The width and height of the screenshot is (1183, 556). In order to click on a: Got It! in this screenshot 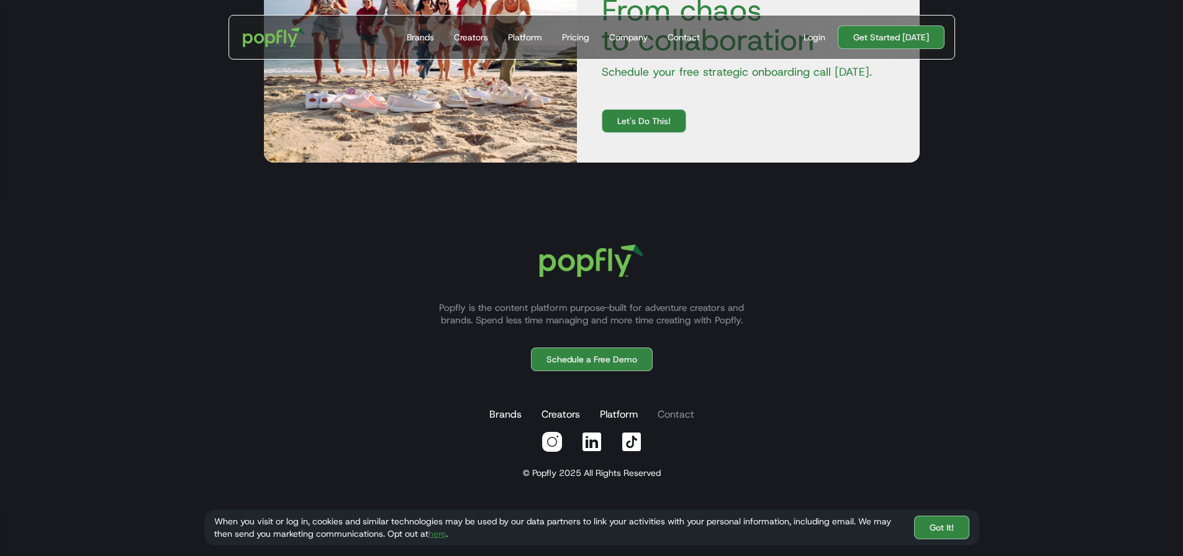, I will do `click(941, 528)`.